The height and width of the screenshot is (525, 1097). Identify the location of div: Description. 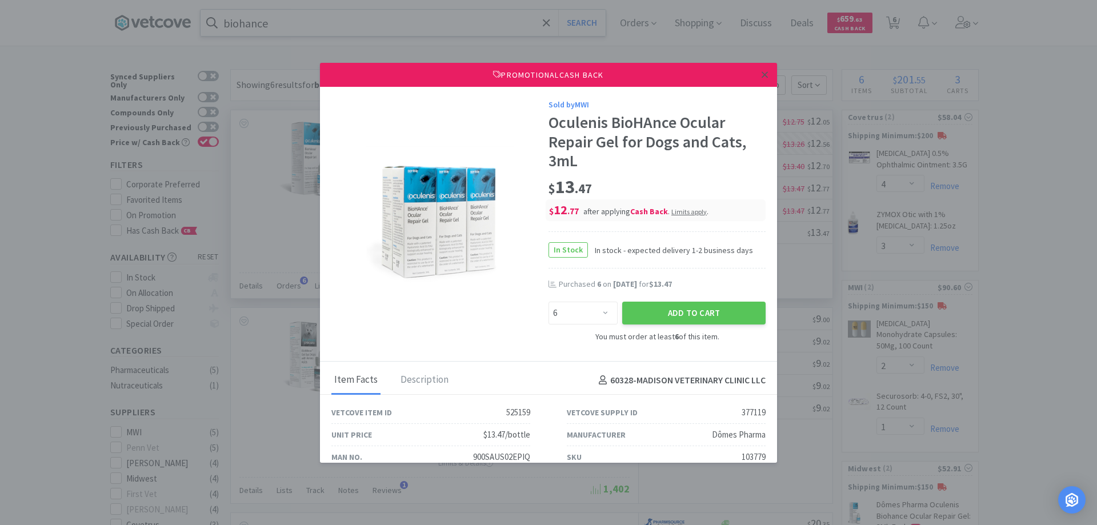
(425, 381).